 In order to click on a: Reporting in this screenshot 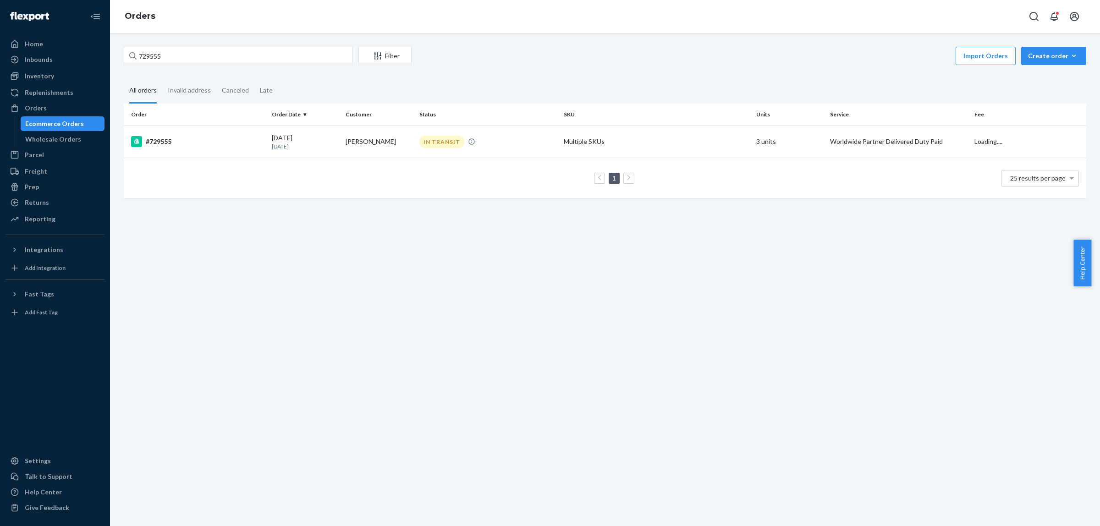, I will do `click(55, 219)`.